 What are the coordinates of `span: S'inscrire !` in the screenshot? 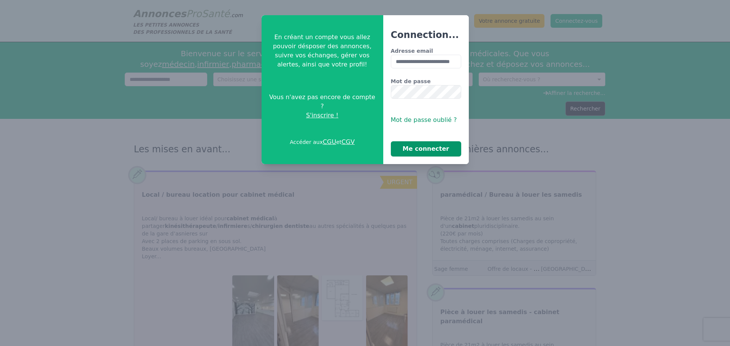 It's located at (322, 116).